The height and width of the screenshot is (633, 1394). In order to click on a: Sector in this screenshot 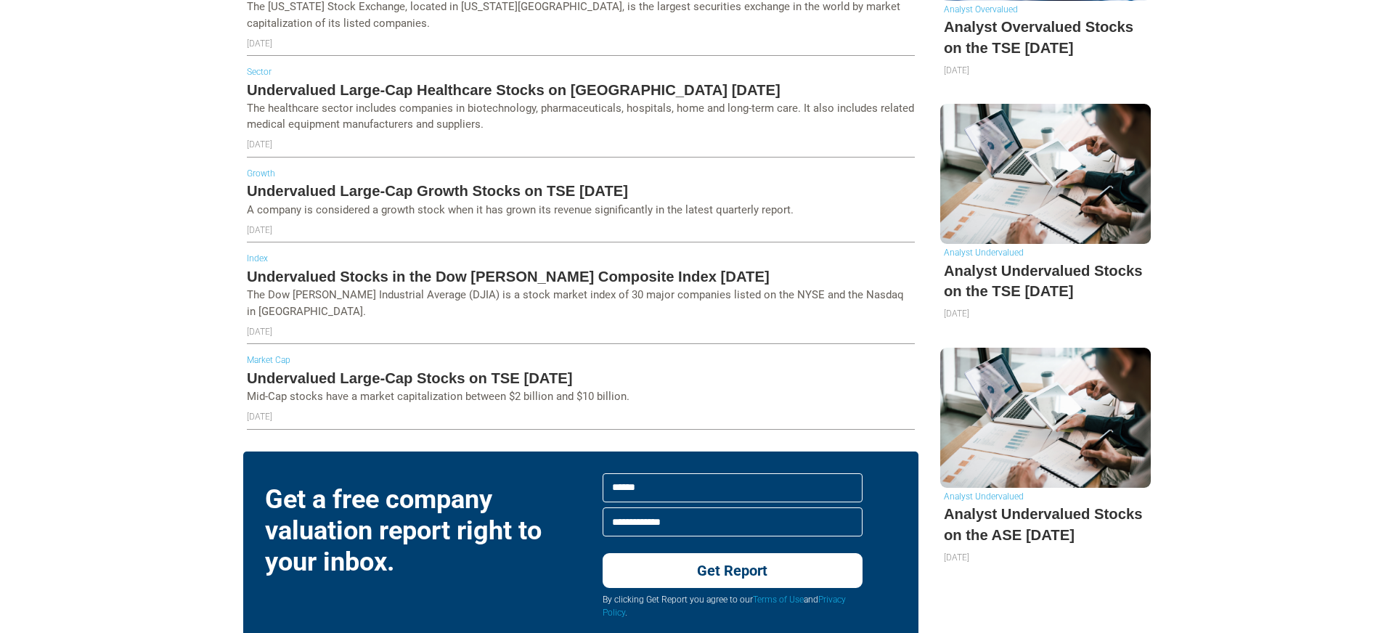, I will do `click(259, 72)`.